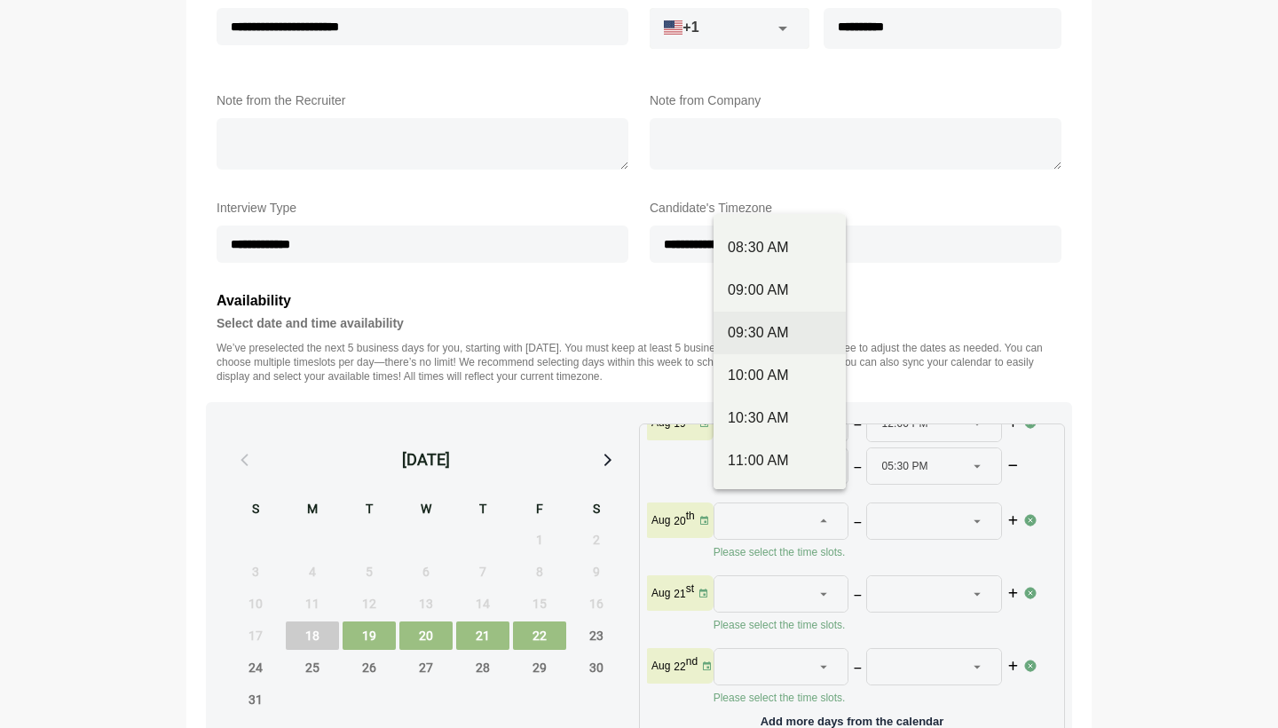 This screenshot has height=728, width=1278. I want to click on label: Candidate's Timezone, so click(855, 208).